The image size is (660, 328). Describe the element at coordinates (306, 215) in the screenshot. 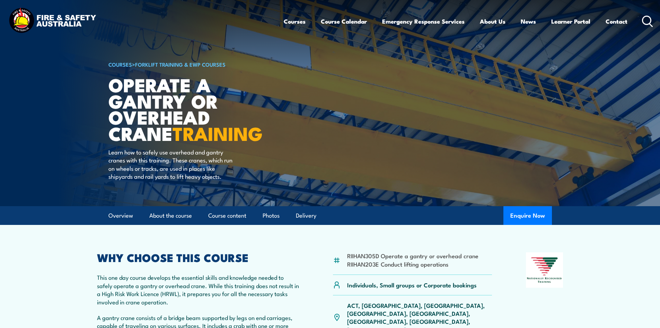

I see `a: Delivery` at that location.